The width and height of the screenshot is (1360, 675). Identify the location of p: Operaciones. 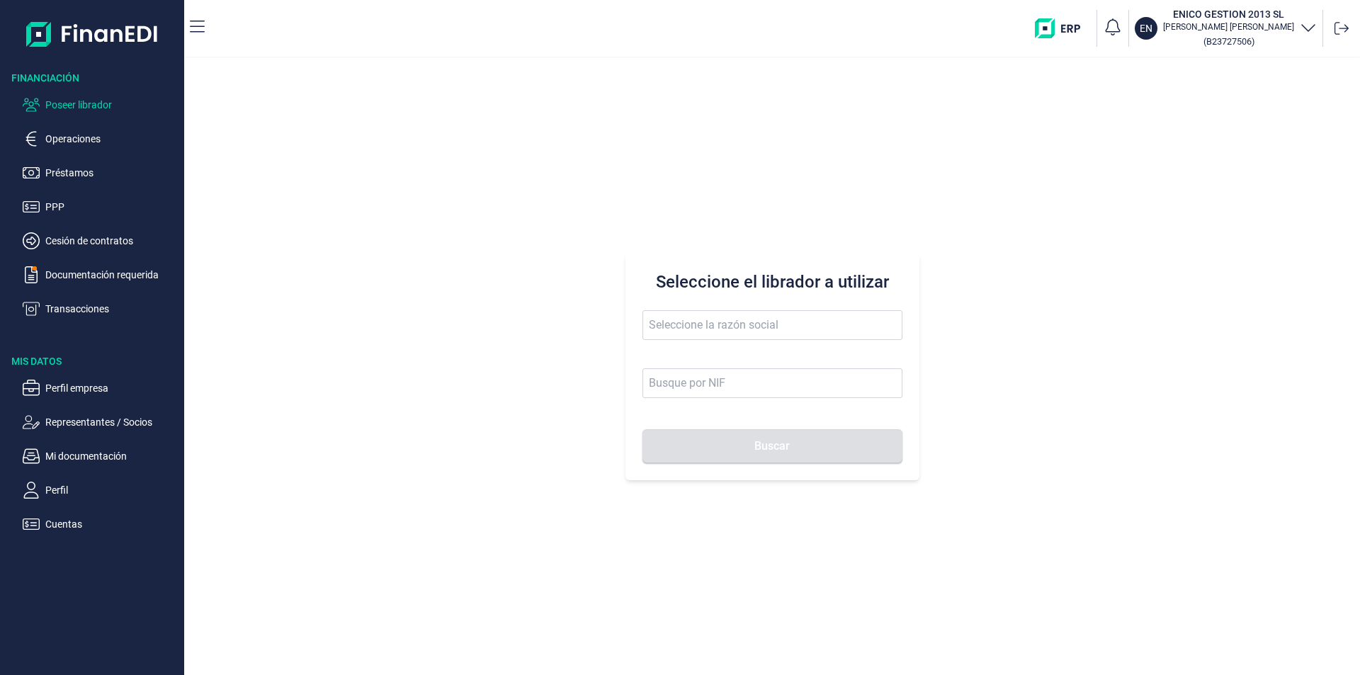
(112, 139).